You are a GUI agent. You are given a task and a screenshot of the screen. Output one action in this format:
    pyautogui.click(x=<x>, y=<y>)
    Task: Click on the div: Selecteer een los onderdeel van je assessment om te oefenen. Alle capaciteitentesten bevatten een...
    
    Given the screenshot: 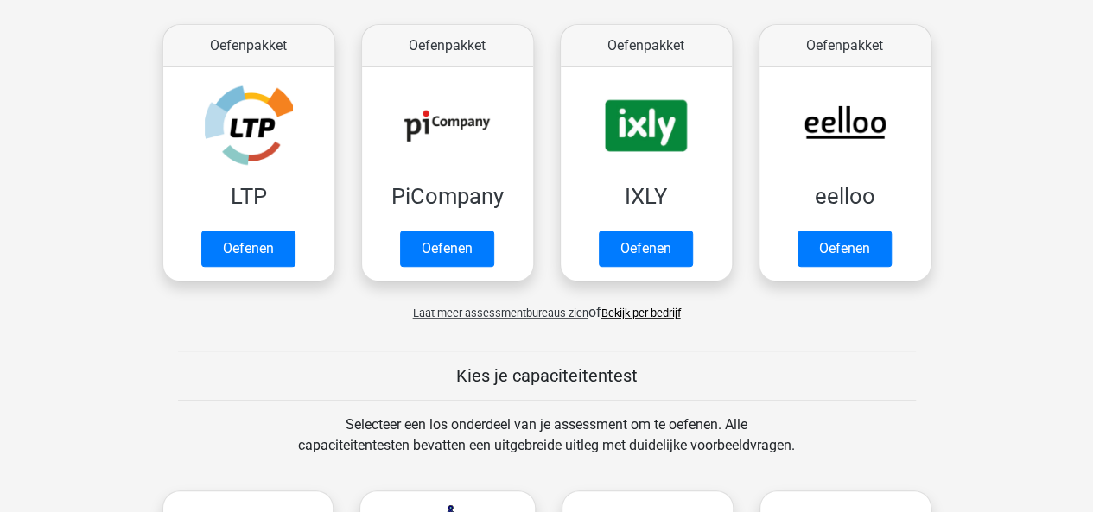 What is the action you would take?
    pyautogui.click(x=546, y=446)
    